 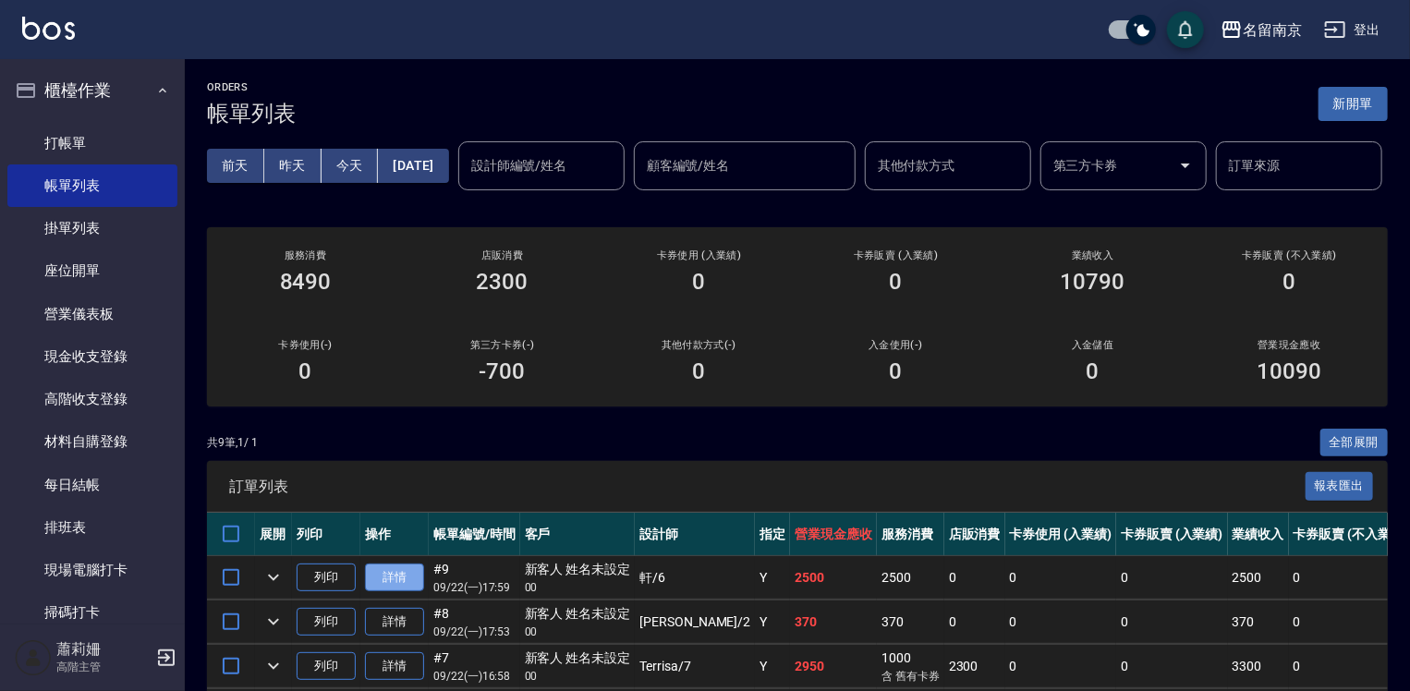 What do you see at coordinates (1258, 534) in the screenshot?
I see `th: 業績收入` at bounding box center [1258, 534].